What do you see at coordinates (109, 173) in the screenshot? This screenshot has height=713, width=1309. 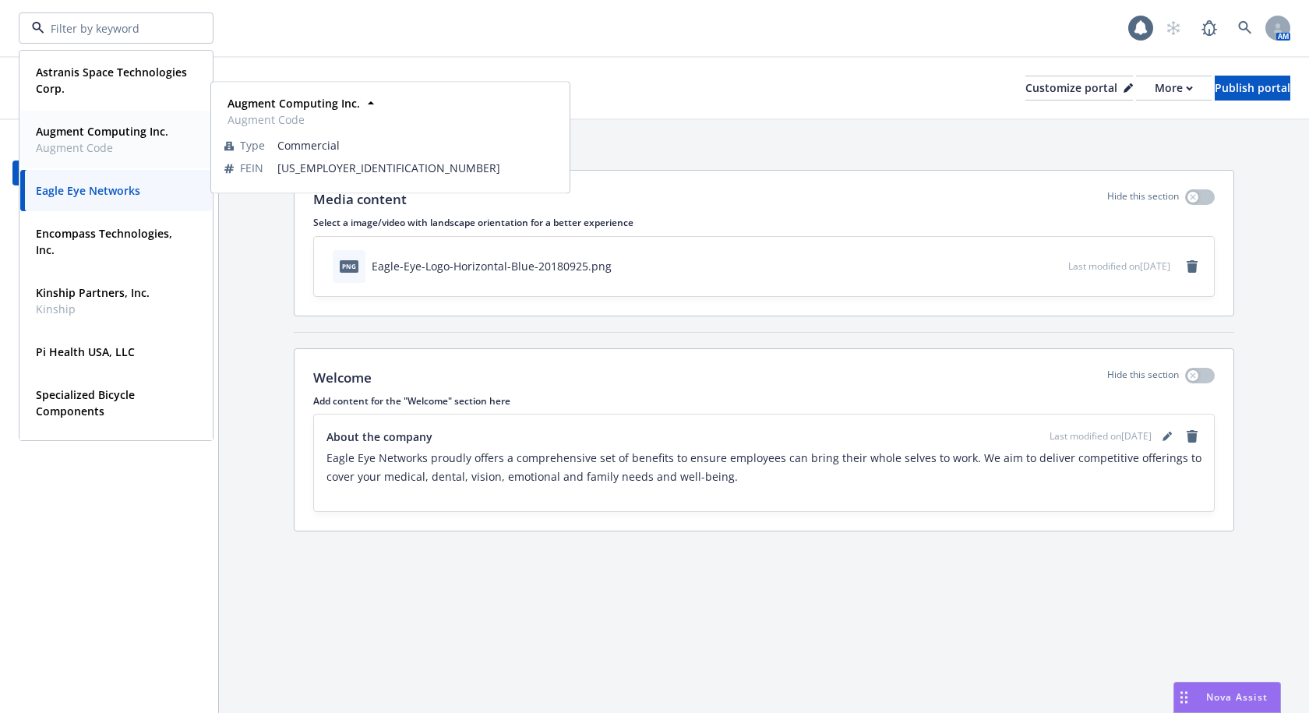 I see `a: Welcome` at bounding box center [109, 173].